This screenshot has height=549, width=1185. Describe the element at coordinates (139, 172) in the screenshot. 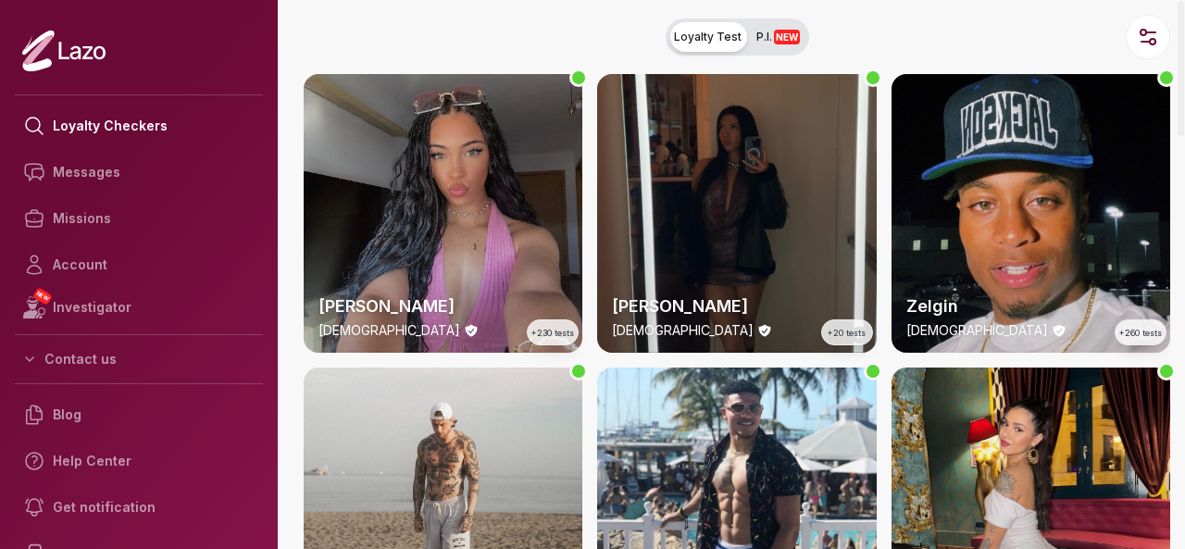

I see `a: Messages` at that location.